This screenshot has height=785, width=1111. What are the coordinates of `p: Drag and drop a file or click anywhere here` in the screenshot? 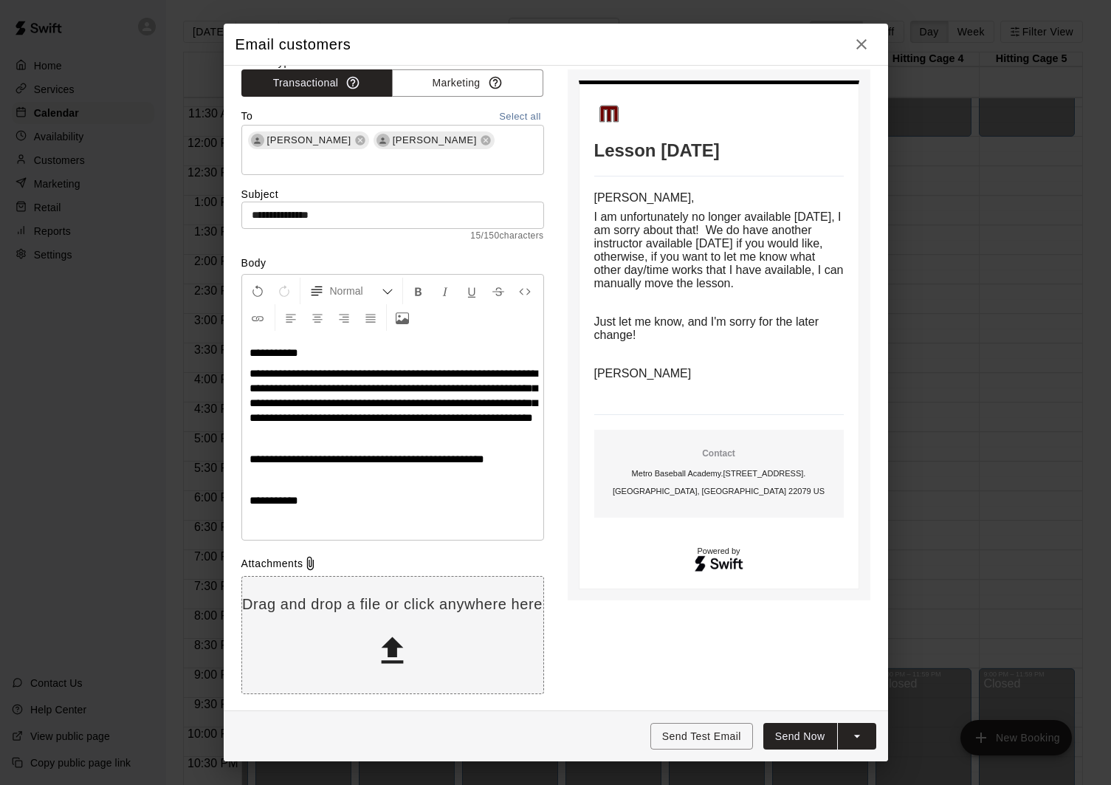 It's located at (393, 604).